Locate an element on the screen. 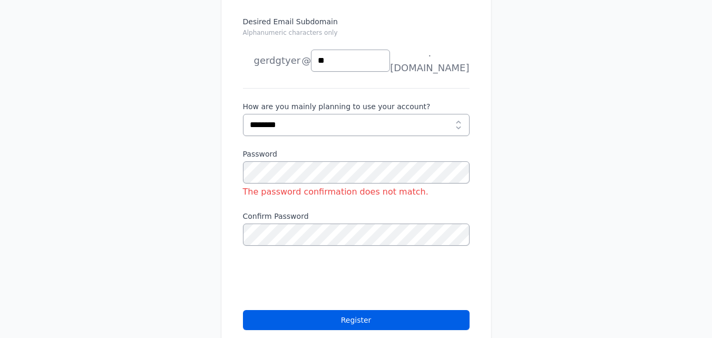 This screenshot has height=338, width=712. button: Register is located at coordinates (356, 320).